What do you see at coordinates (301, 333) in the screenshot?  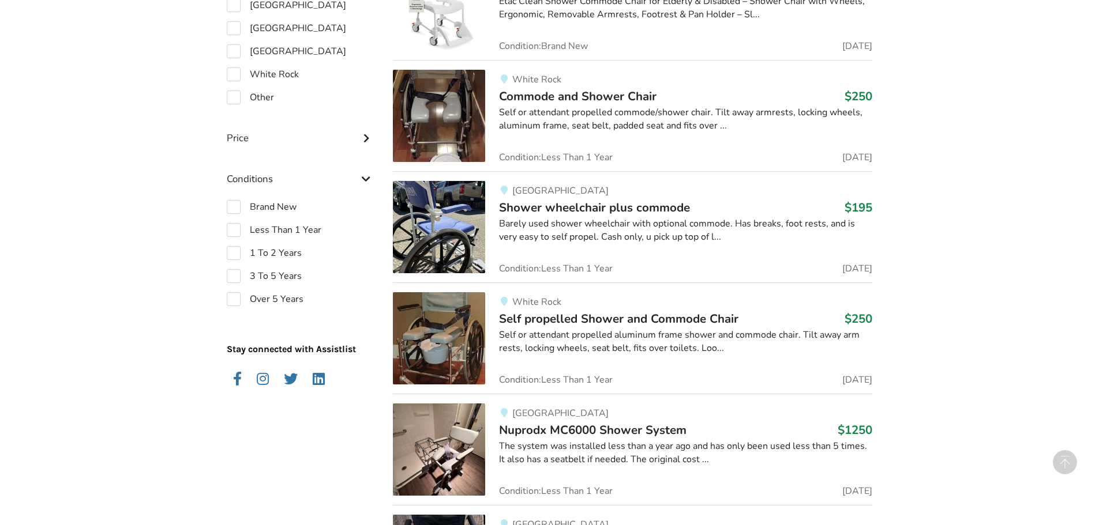 I see `p: Stay connected with Assistlist` at bounding box center [301, 333].